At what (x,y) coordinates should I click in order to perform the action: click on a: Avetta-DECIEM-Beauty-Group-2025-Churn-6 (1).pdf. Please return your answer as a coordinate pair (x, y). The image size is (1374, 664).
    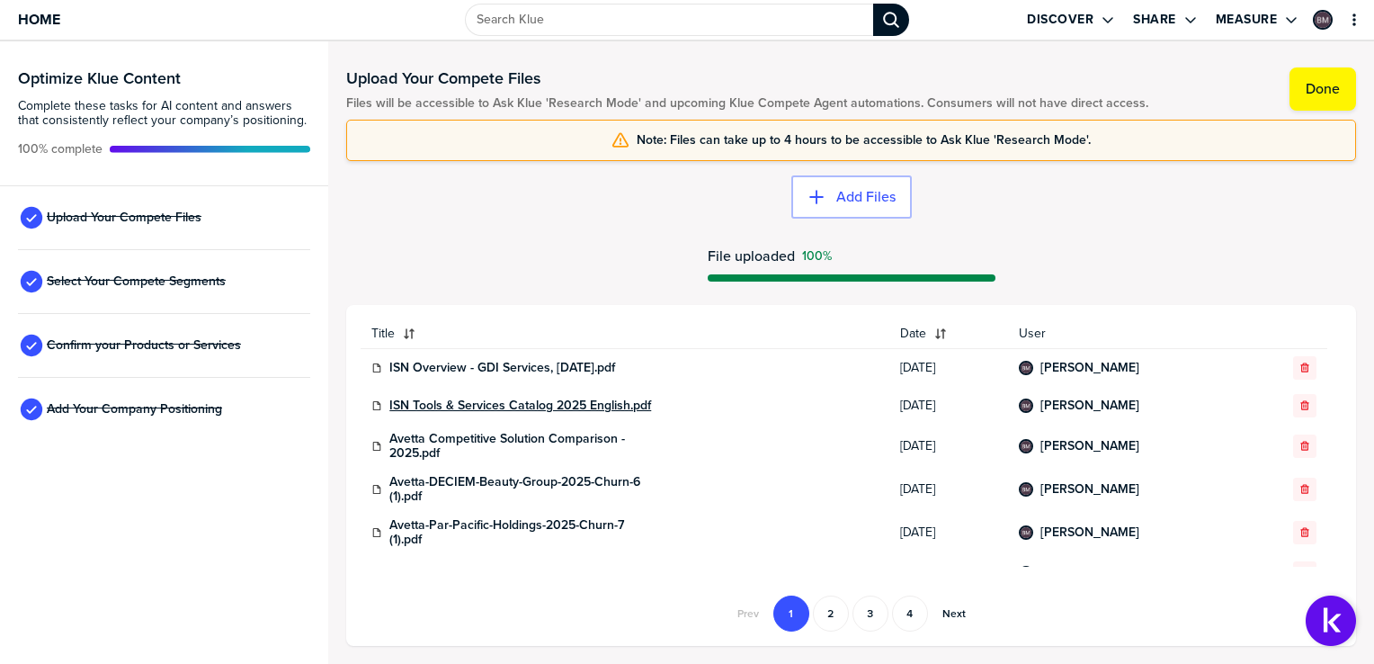
    Looking at the image, I should click on (524, 489).